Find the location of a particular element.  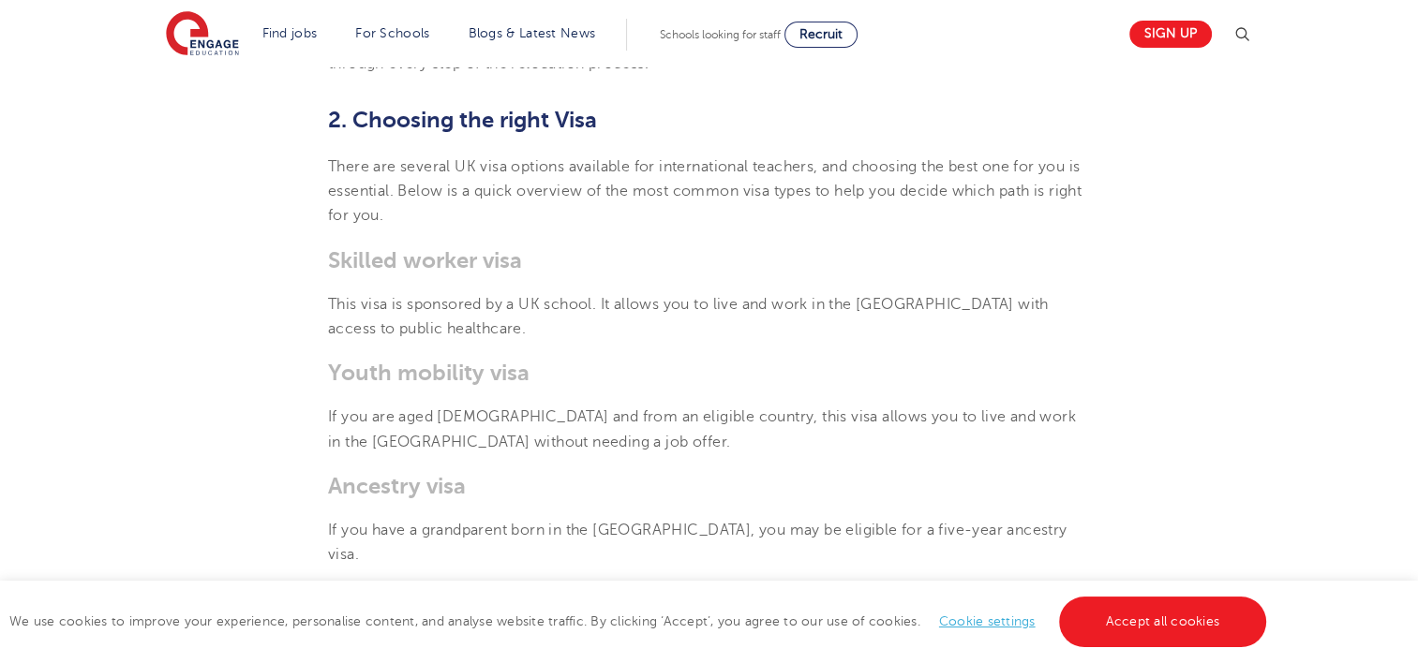

a: Cookie settings is located at coordinates (987, 621).